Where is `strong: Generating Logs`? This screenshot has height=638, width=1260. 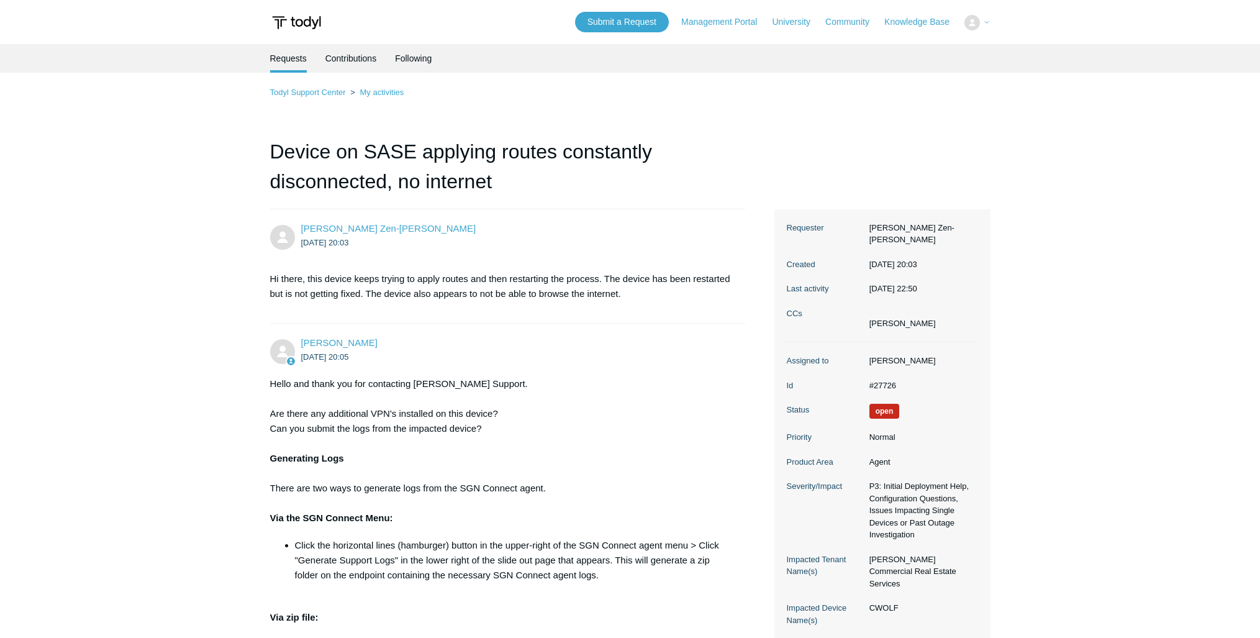 strong: Generating Logs is located at coordinates (307, 458).